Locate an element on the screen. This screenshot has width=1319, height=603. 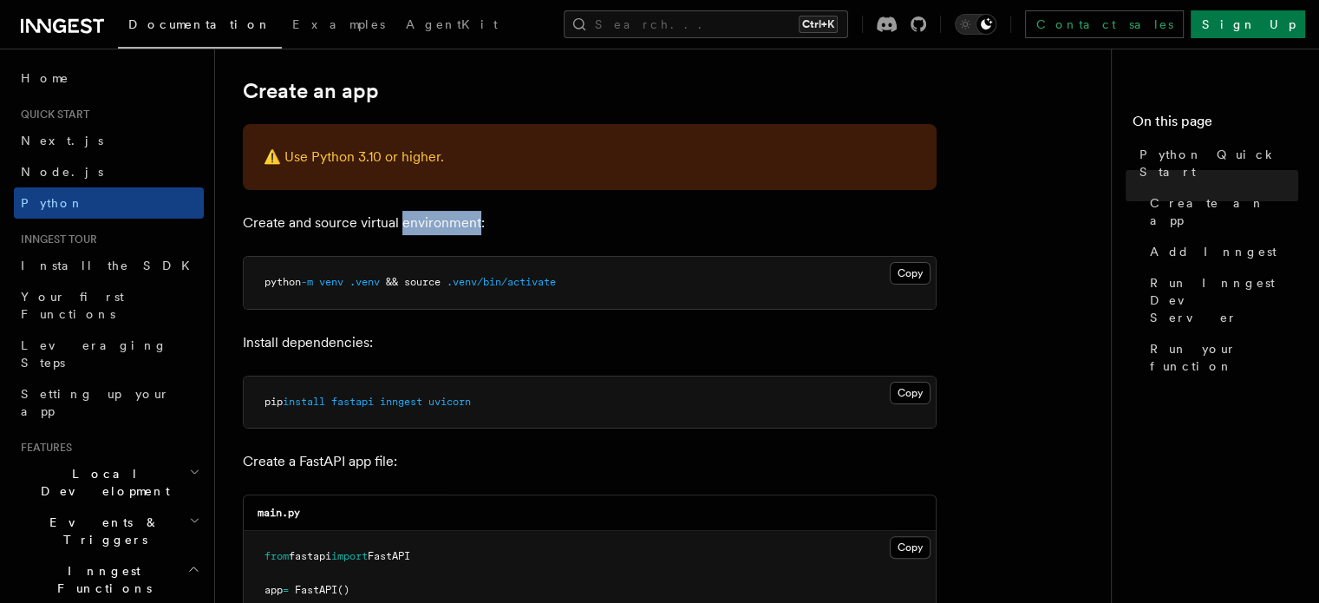
a: Run Inngest Dev Server is located at coordinates (1221, 300).